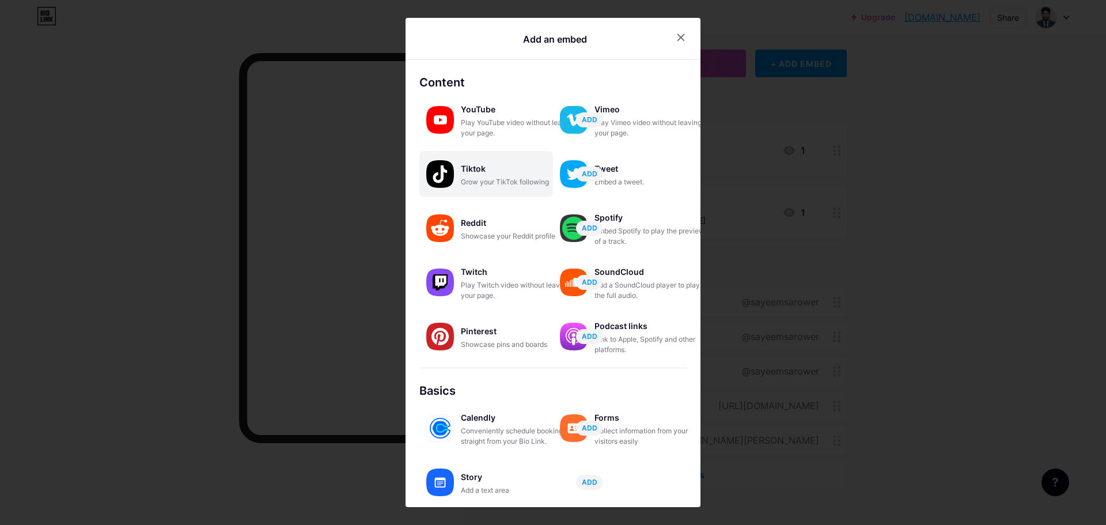  Describe the element at coordinates (440, 428) in the screenshot. I see `img: calendly` at that location.